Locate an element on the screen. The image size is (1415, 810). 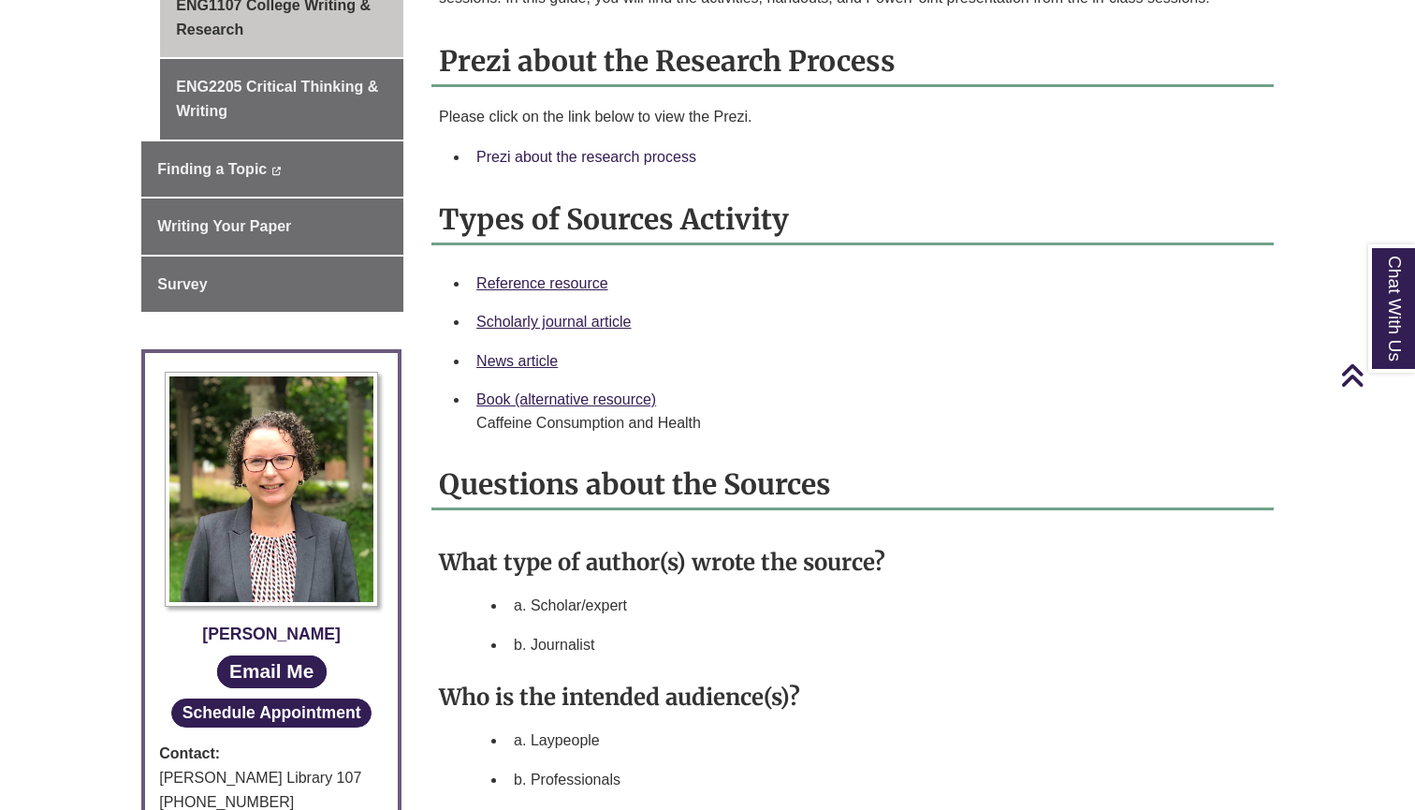
a: Back to Top is located at coordinates (1375, 374).